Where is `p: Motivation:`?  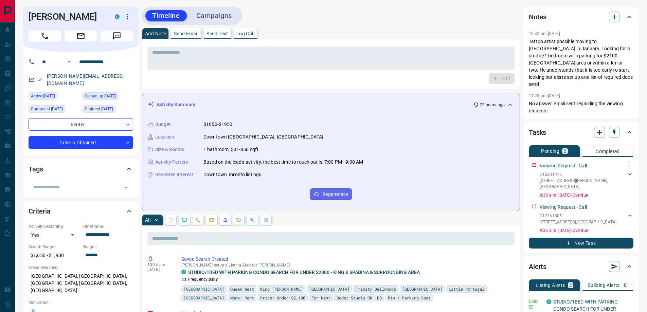
p: Motivation: is located at coordinates (81, 303).